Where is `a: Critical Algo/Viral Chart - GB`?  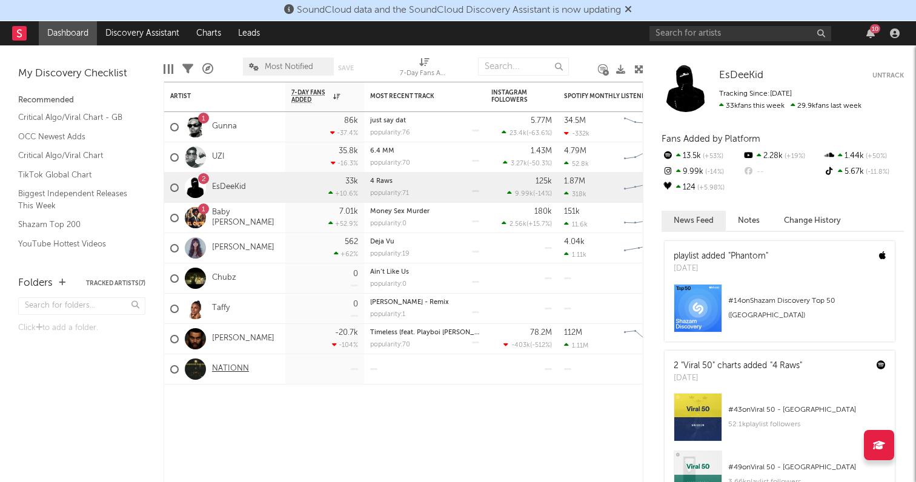 a: Critical Algo/Viral Chart - GB is located at coordinates (76, 118).